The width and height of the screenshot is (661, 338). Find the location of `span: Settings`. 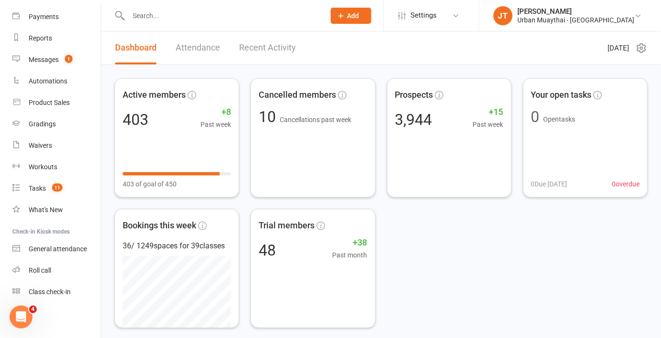

span: Settings is located at coordinates (423, 15).